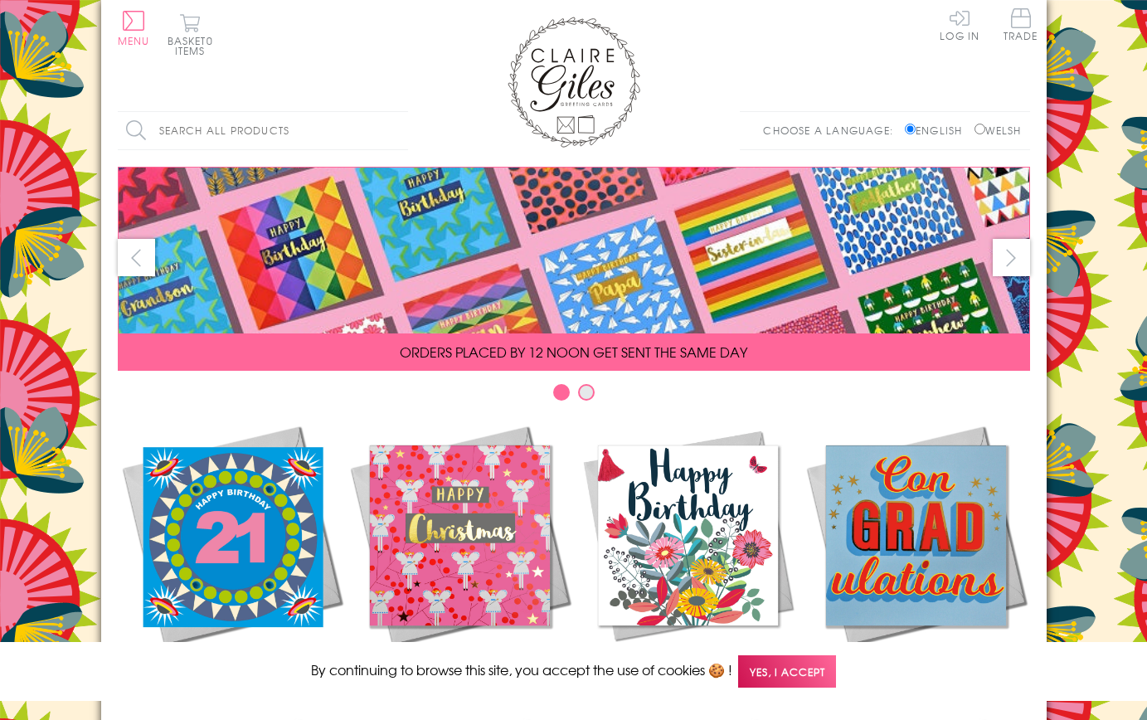 The height and width of the screenshot is (720, 1147). What do you see at coordinates (561, 392) in the screenshot?
I see `button: Carousel Page 1 (Current Slide)` at bounding box center [561, 392].